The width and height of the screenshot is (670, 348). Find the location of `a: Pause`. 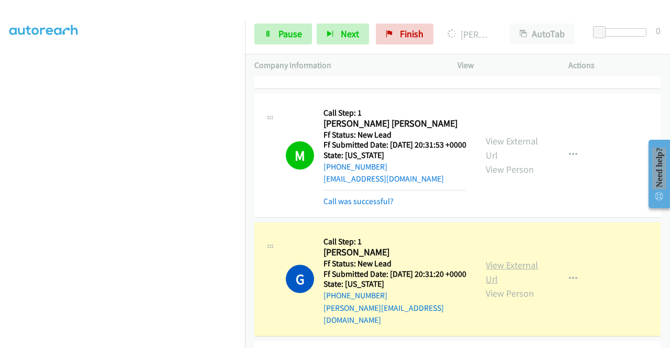

a: Pause is located at coordinates (283, 34).